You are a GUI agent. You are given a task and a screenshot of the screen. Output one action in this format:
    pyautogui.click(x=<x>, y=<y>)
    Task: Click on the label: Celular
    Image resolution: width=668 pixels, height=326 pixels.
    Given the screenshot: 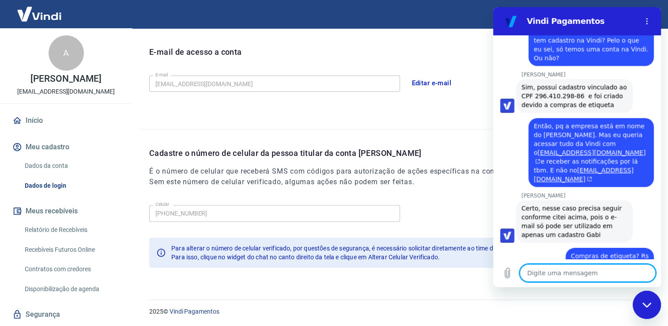 What is the action you would take?
    pyautogui.click(x=163, y=204)
    